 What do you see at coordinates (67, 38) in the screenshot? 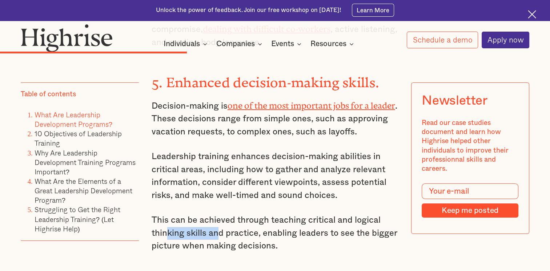
I see `img: Highrise logo` at bounding box center [67, 38].